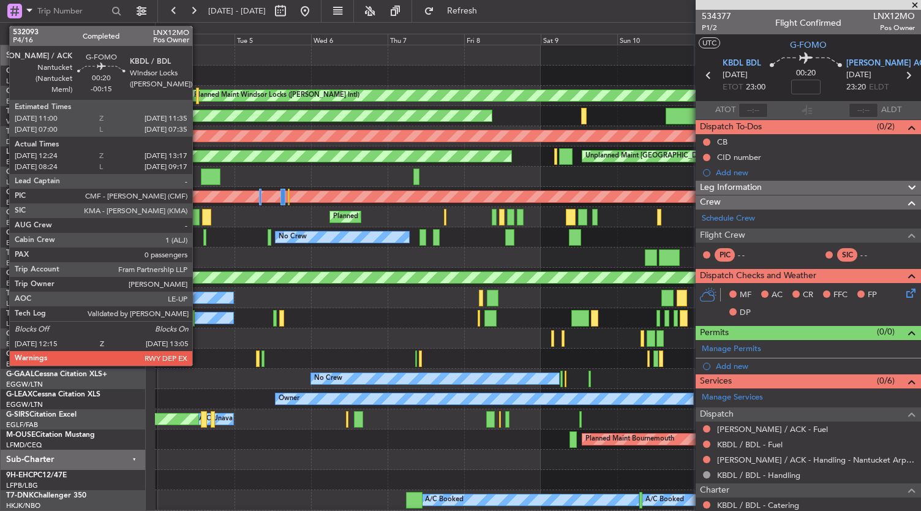  Describe the element at coordinates (20, 496) in the screenshot. I see `span: T7-DNK` at that location.